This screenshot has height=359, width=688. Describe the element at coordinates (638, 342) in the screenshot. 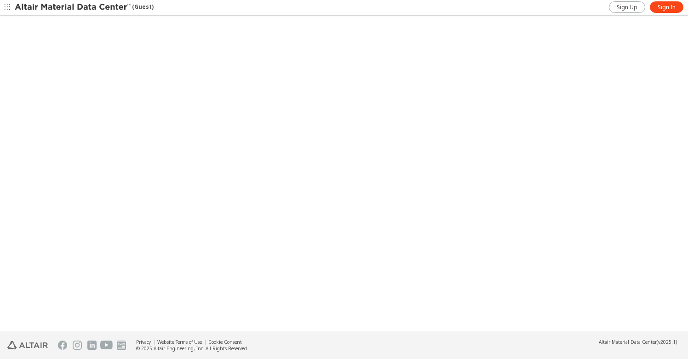

I see `div: (v2025.1)` at that location.